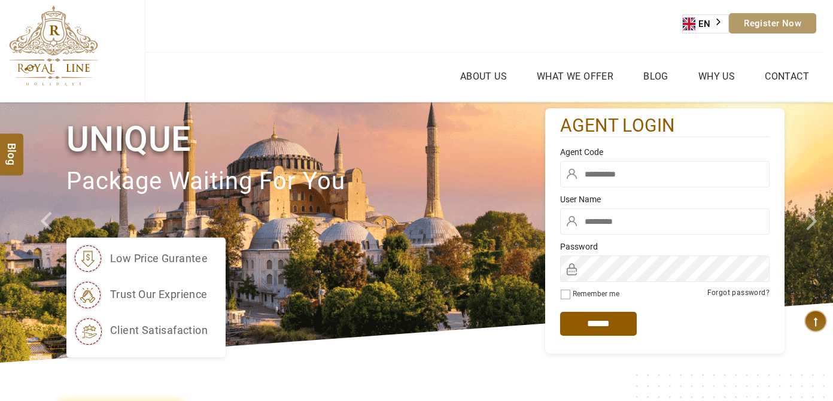  What do you see at coordinates (12, 148) in the screenshot?
I see `span: Blog` at bounding box center [12, 148].